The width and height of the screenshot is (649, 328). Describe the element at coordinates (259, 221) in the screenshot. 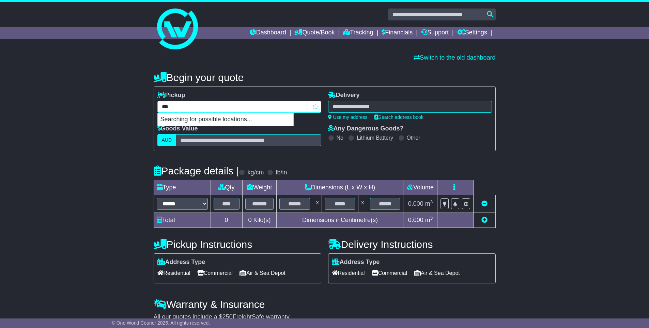

I see `td: Kilo(s)` at that location.